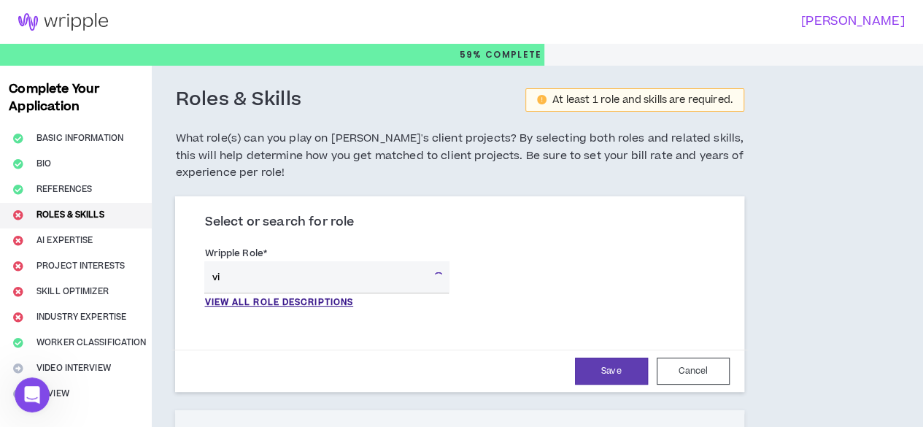 The width and height of the screenshot is (923, 427). Describe the element at coordinates (279, 303) in the screenshot. I see `p: VIEW ALL ROLE DESCRIPTIONS` at that location.